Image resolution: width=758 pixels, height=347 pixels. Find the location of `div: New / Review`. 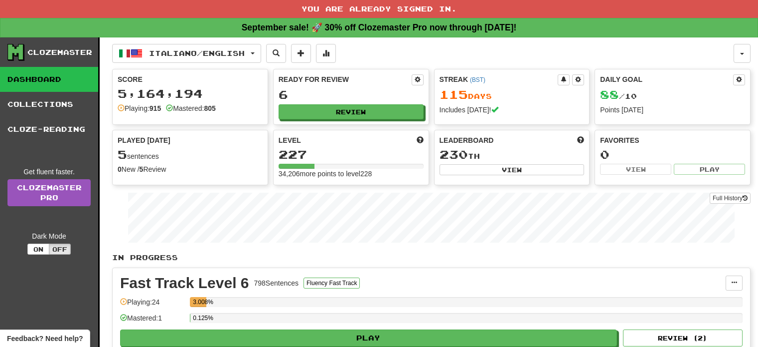

div: New / Review is located at coordinates (190, 169).